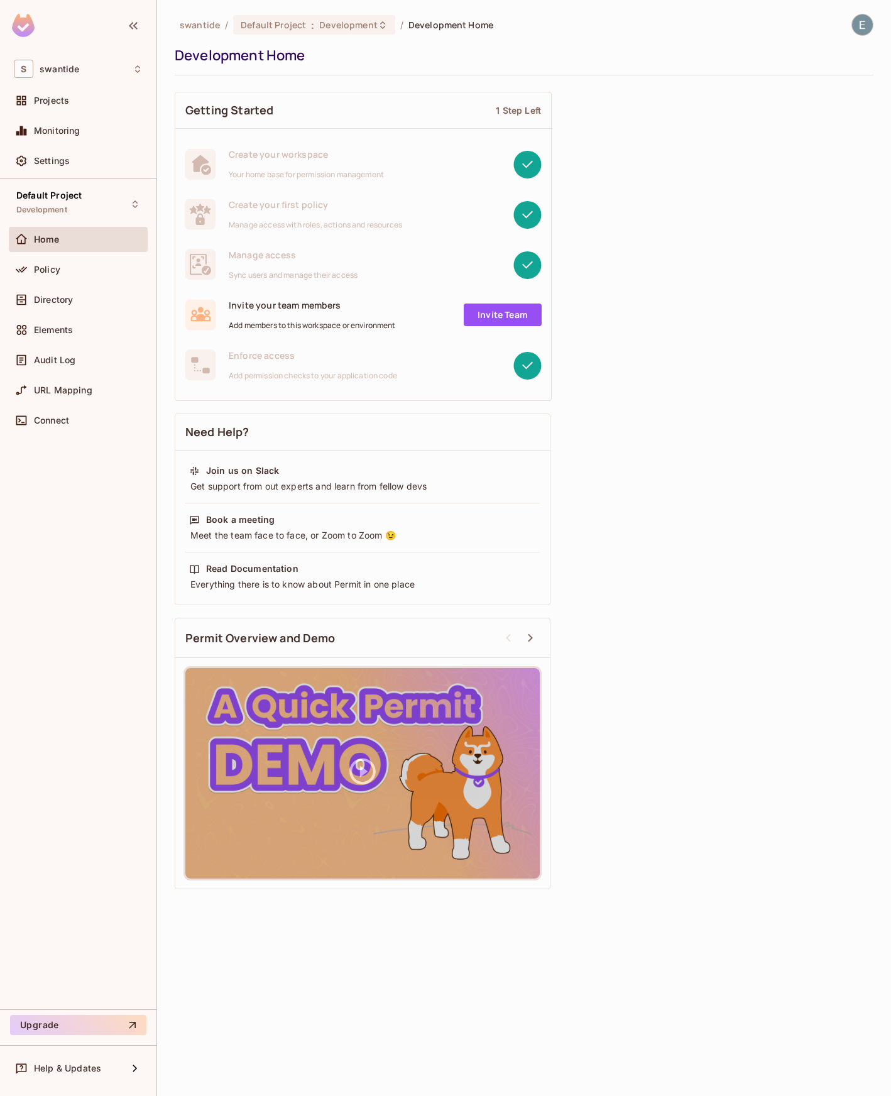 The width and height of the screenshot is (891, 1096). What do you see at coordinates (862, 25) in the screenshot?
I see `img: Engineering Swantide` at bounding box center [862, 25].